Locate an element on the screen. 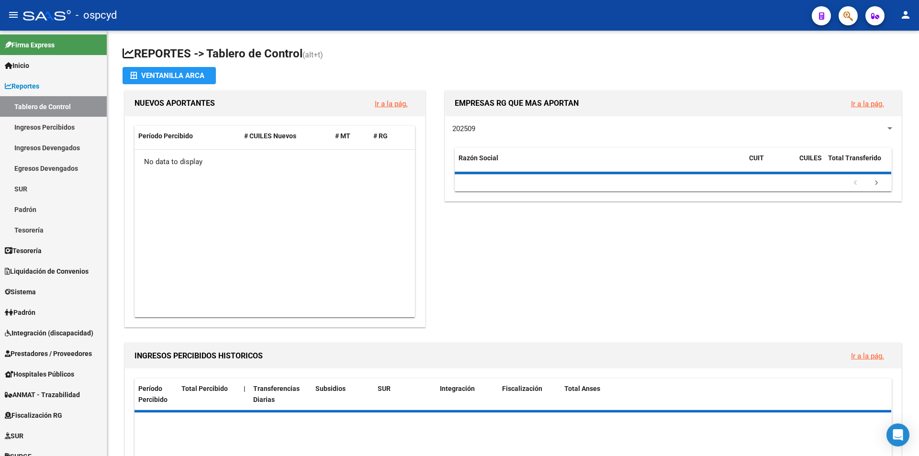 This screenshot has width=919, height=456. span: Sistema is located at coordinates (20, 292).